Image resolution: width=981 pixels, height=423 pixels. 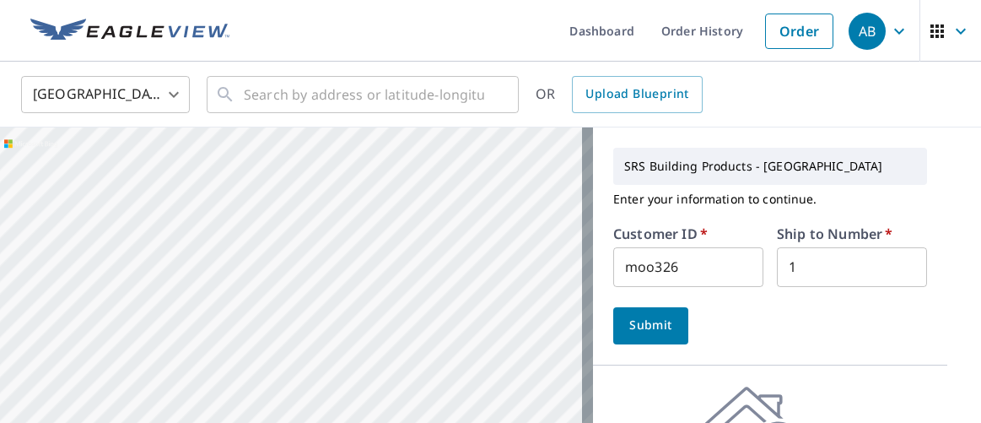 What do you see at coordinates (130, 31) in the screenshot?
I see `img: EV Logo` at bounding box center [130, 31].